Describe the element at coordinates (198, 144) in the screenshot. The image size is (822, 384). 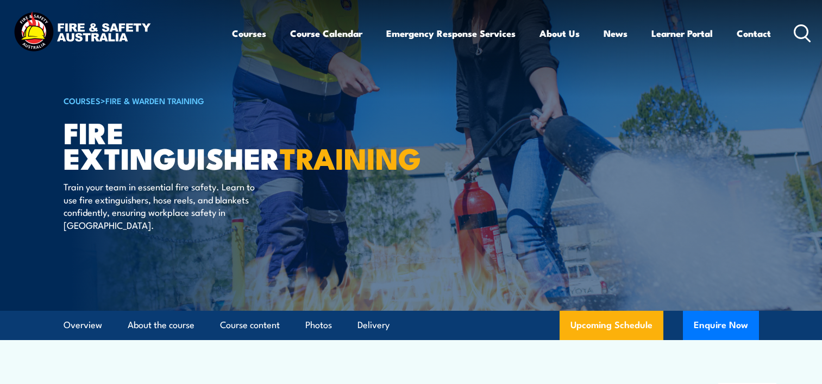
I see `h1: Fire Extinguisher` at that location.